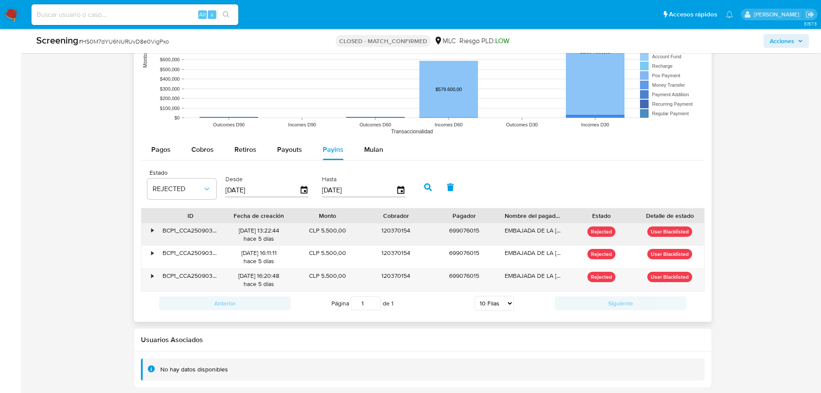  What do you see at coordinates (729, 14) in the screenshot?
I see `a: Notificaciones` at bounding box center [729, 14].